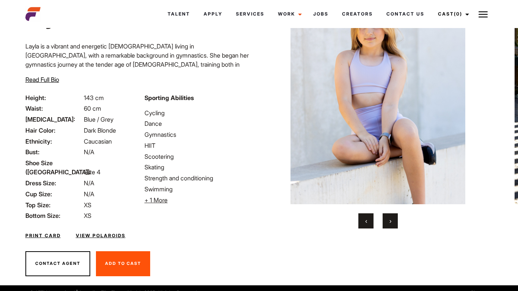 The width and height of the screenshot is (518, 291). Describe the element at coordinates (483, 14) in the screenshot. I see `img: Burger icon` at that location.